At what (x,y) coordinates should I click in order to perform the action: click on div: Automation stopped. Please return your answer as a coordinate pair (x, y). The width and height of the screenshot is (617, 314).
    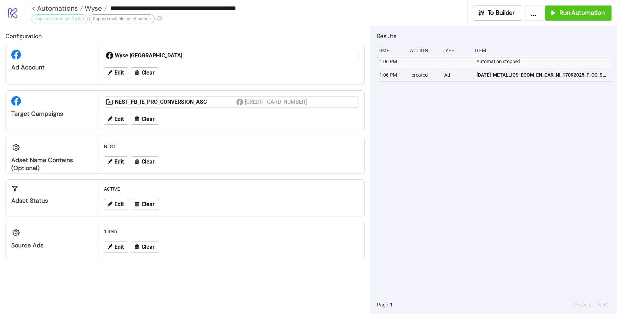
    Looking at the image, I should click on (545, 61).